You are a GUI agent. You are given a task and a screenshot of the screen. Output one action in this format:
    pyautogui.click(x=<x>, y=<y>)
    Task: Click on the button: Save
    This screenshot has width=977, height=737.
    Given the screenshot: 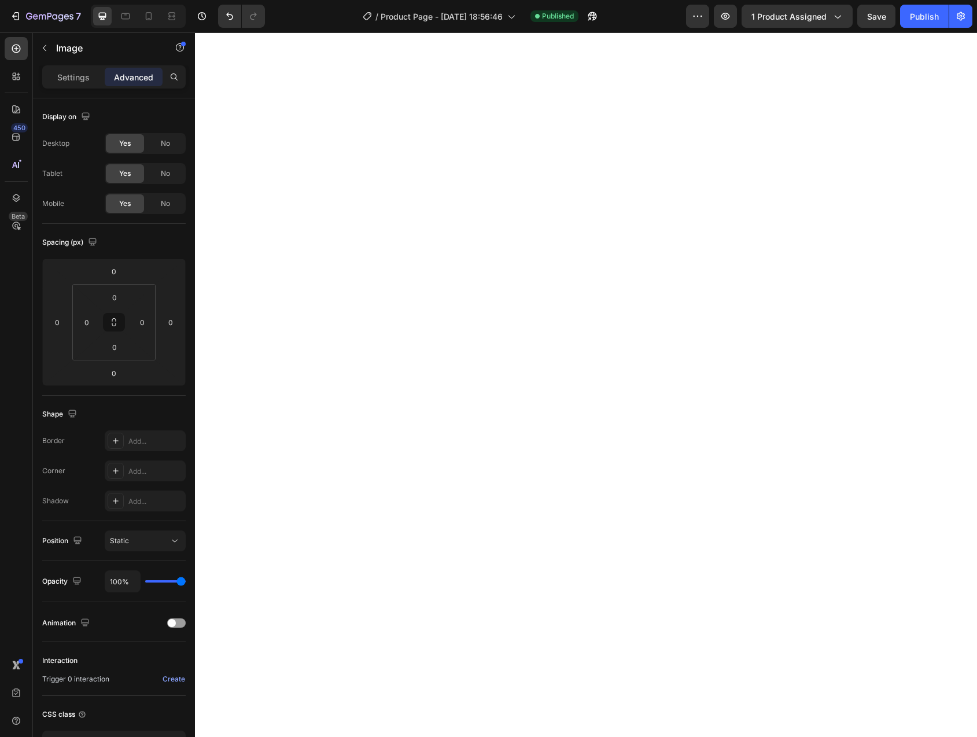 What is the action you would take?
    pyautogui.click(x=876, y=16)
    